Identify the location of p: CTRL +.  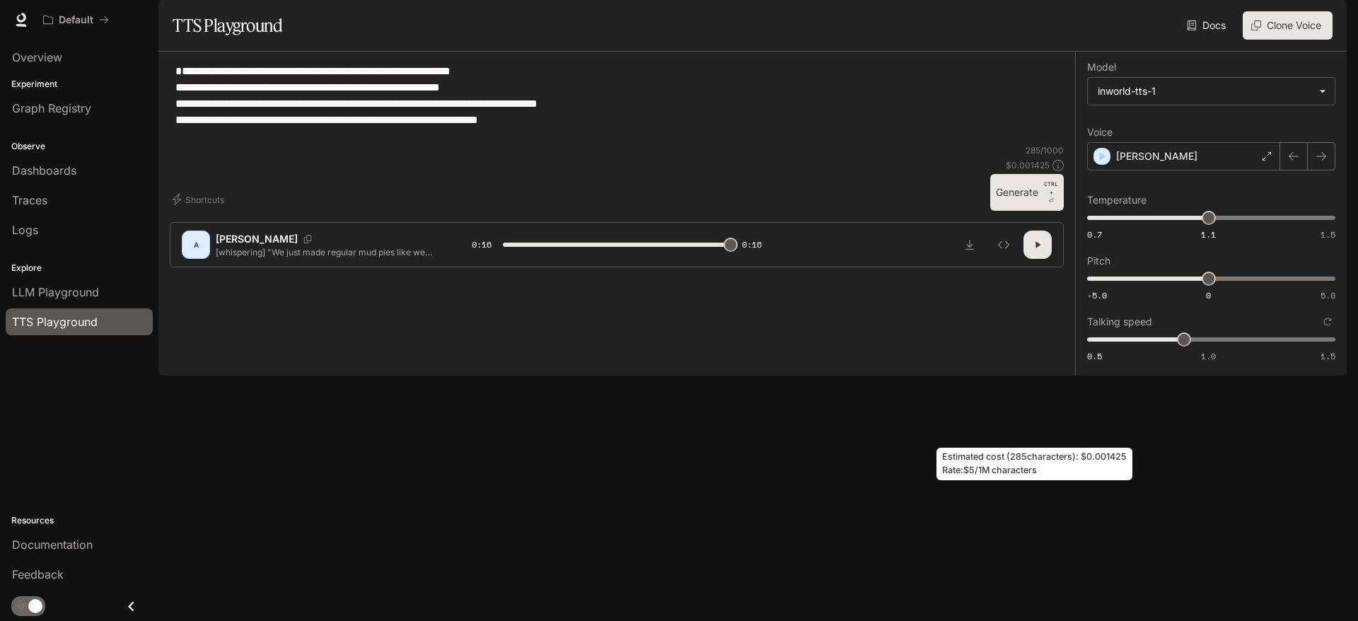
(1051, 188).